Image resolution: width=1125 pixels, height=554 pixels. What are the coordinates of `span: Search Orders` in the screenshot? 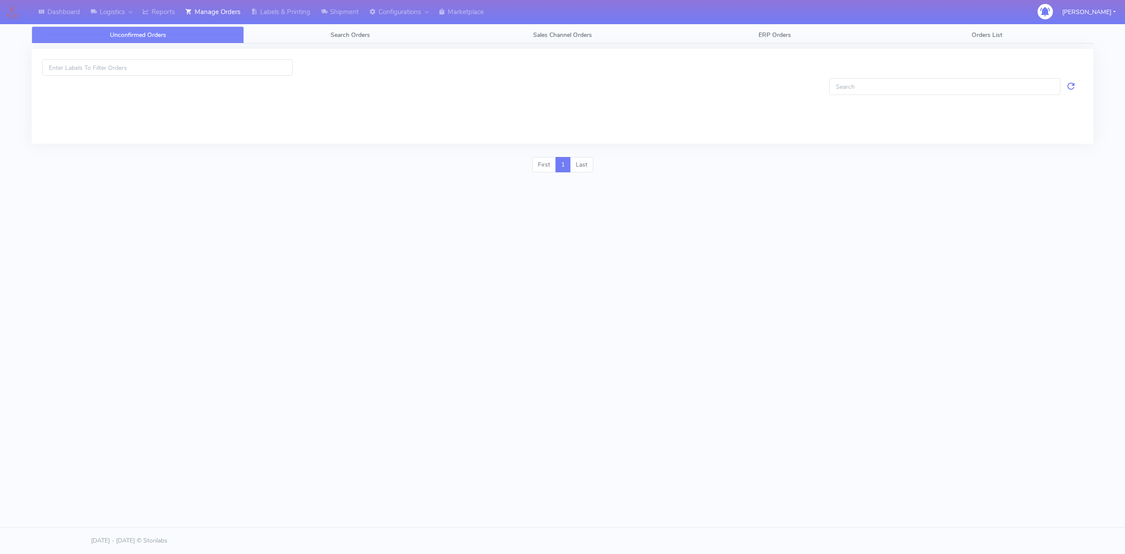 It's located at (350, 35).